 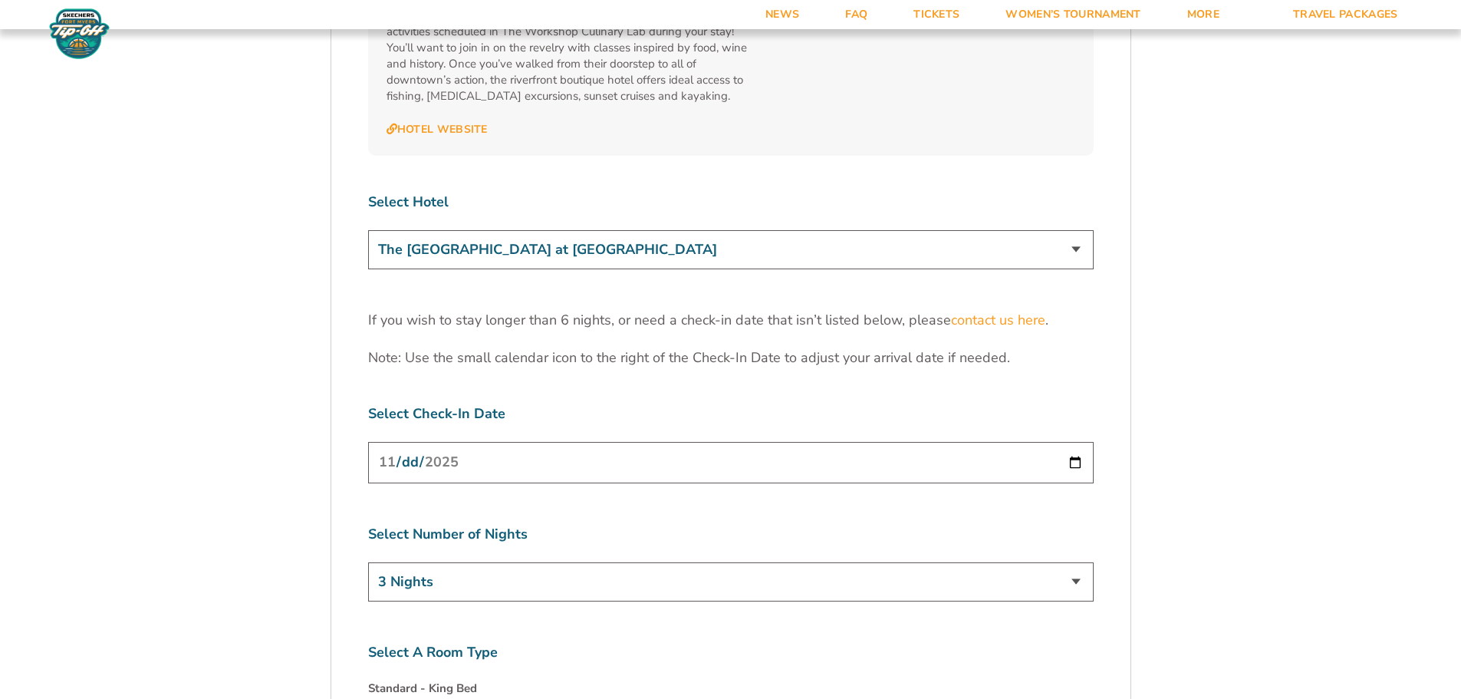 What do you see at coordinates (731, 202) in the screenshot?
I see `label: Select Hotel` at bounding box center [731, 202].